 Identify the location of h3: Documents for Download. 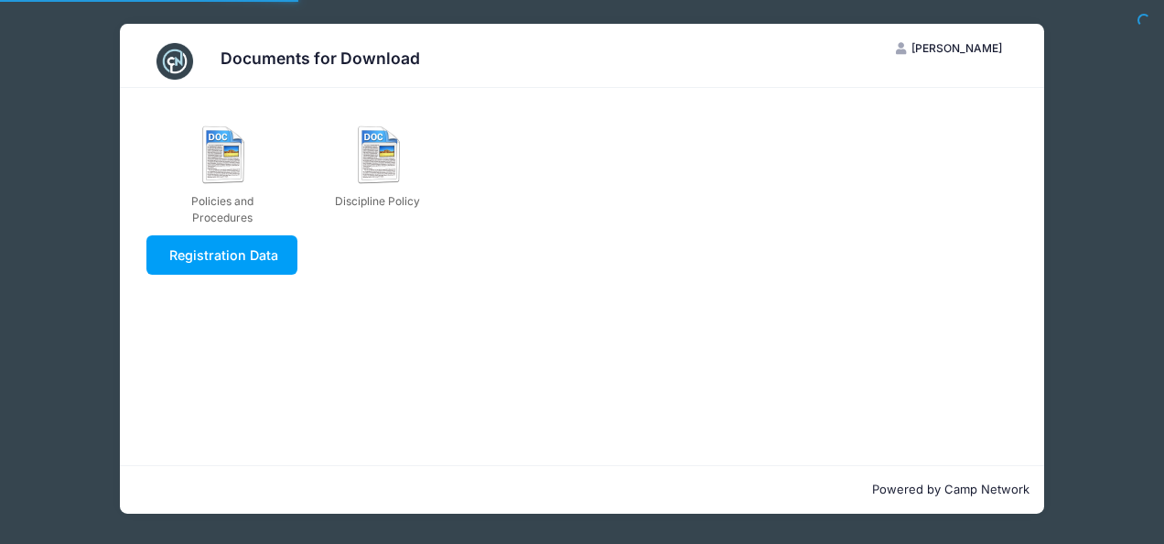
(320, 58).